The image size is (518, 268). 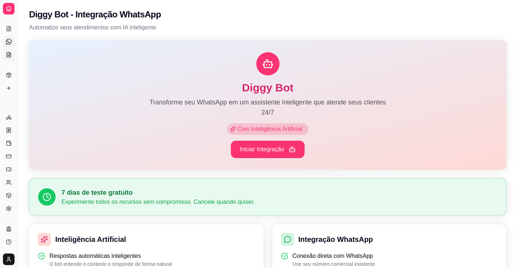 What do you see at coordinates (333, 264) in the screenshot?
I see `p: Use seu número comercial existente` at bounding box center [333, 264].